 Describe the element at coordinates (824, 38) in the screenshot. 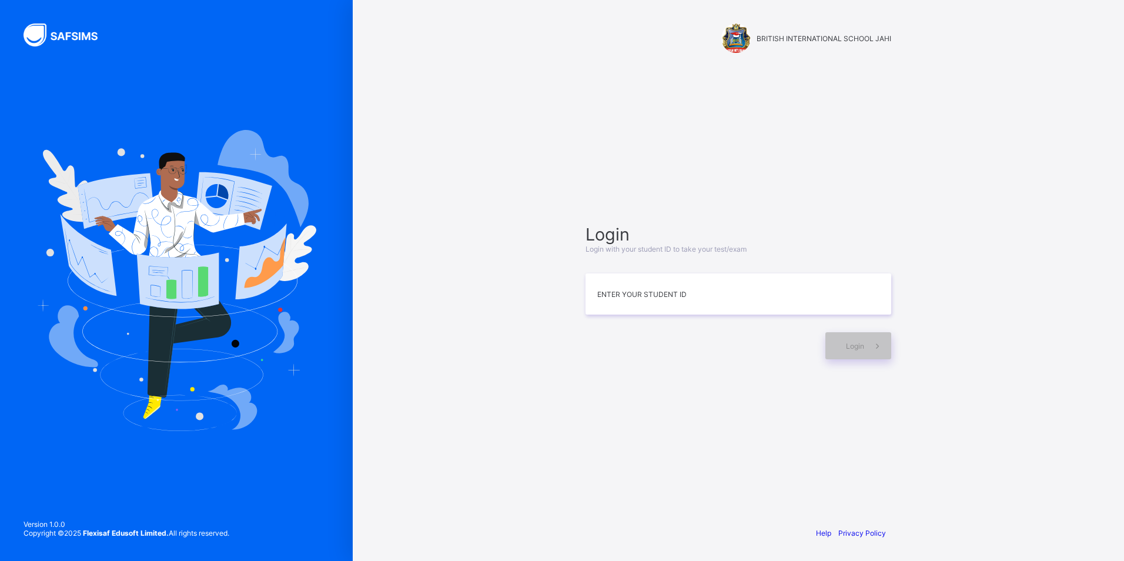

I see `span: BRITISH INTERNATIONAL SCHOOL JAHI` at that location.